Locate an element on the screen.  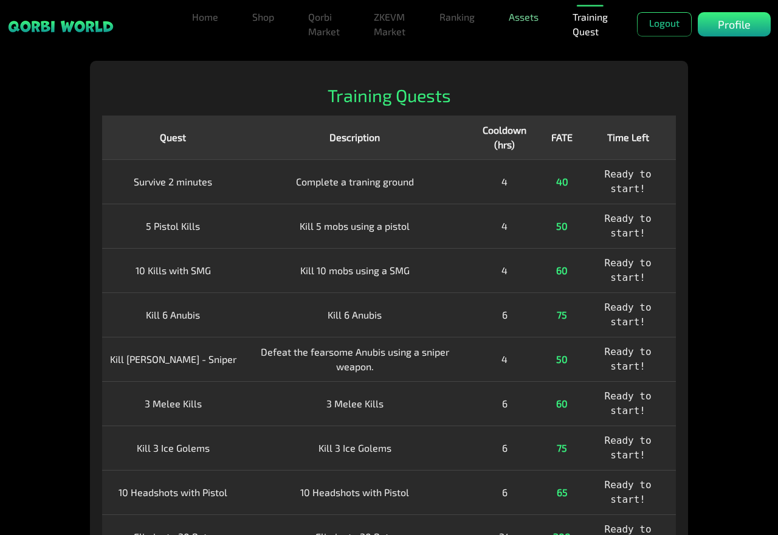
a: Home is located at coordinates (205, 17).